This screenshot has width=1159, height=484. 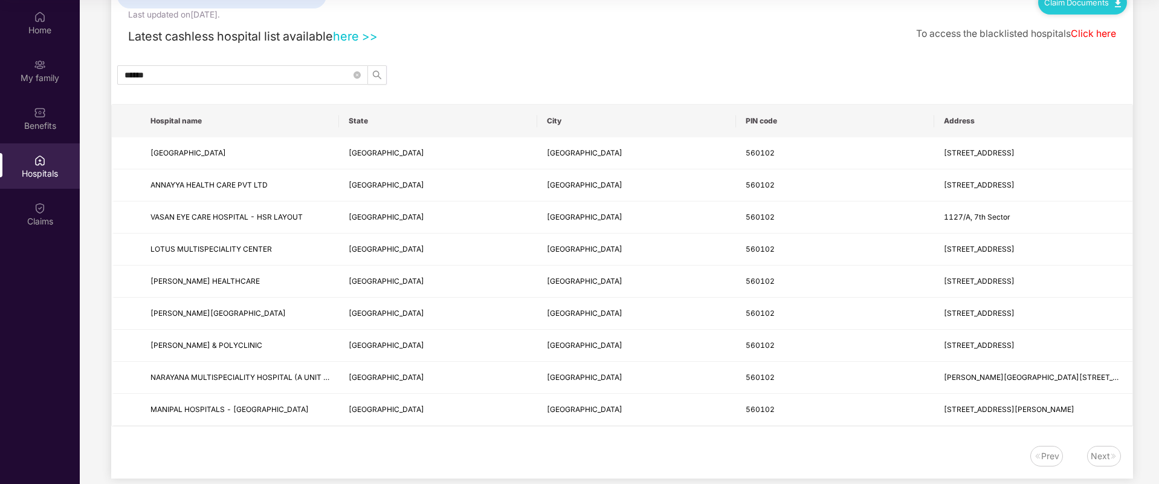 I want to click on td: # 12 ,24th Main Road , Near Power Station , Hsr Layout , 2 Nd Sector ,, Bangalore - 560 102, so click(x=1034, y=313).